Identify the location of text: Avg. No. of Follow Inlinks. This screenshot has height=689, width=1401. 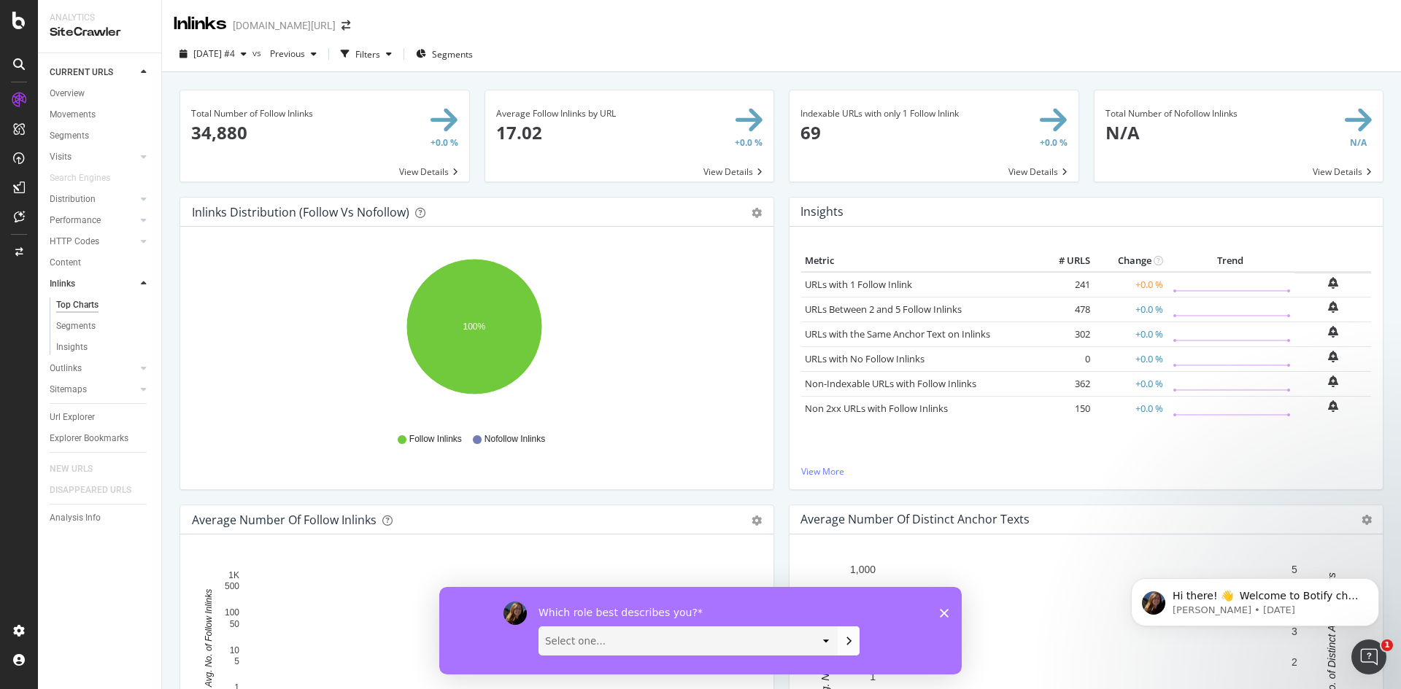
(209, 639).